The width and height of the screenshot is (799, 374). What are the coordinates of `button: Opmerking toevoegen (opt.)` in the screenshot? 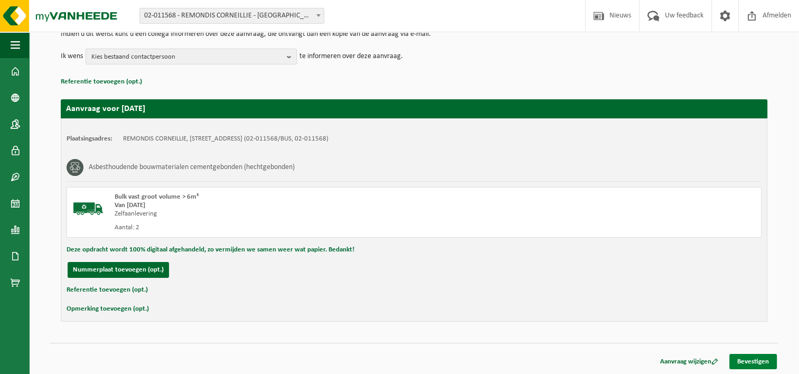 It's located at (108, 309).